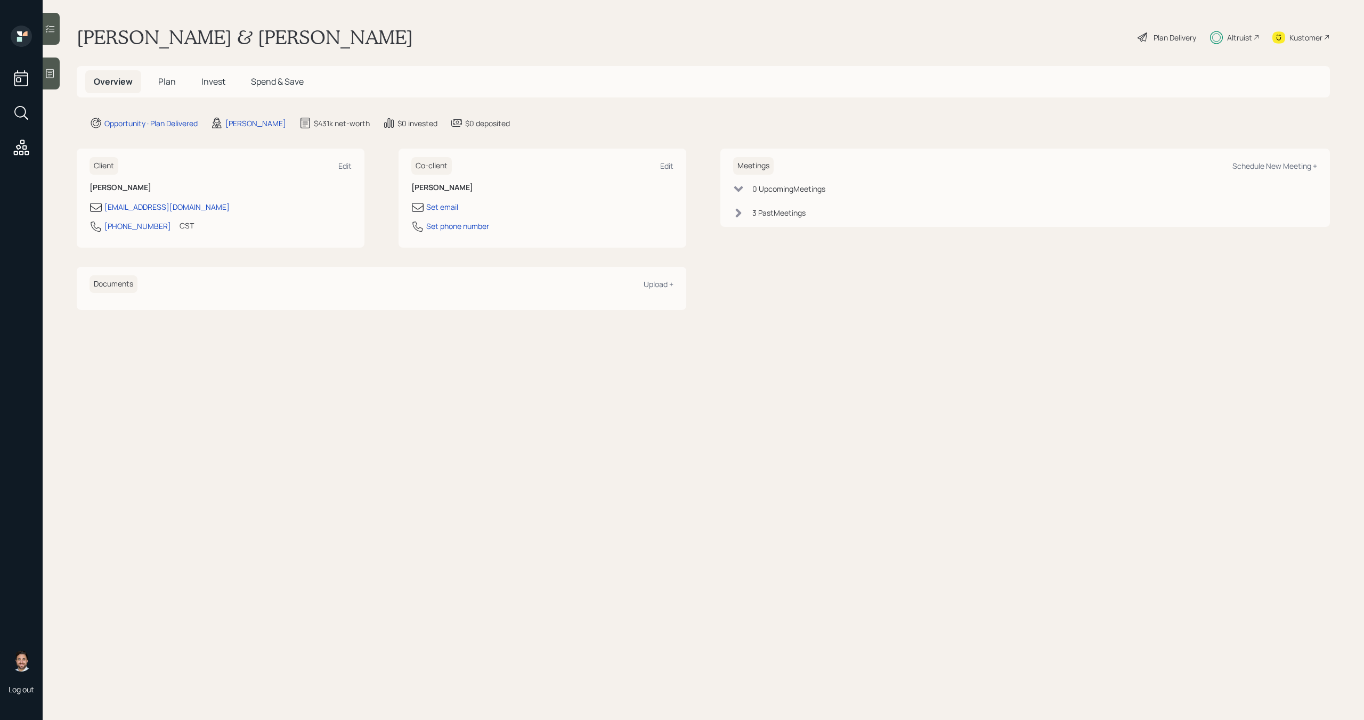  What do you see at coordinates (1239, 37) in the screenshot?
I see `div: Altruist` at bounding box center [1239, 37].